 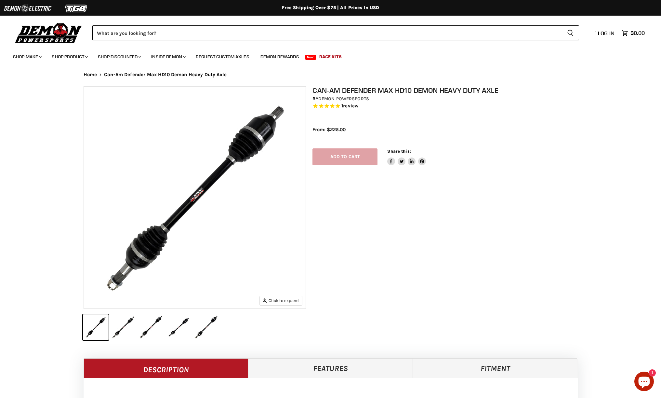 I want to click on span: $0.00, so click(x=638, y=33).